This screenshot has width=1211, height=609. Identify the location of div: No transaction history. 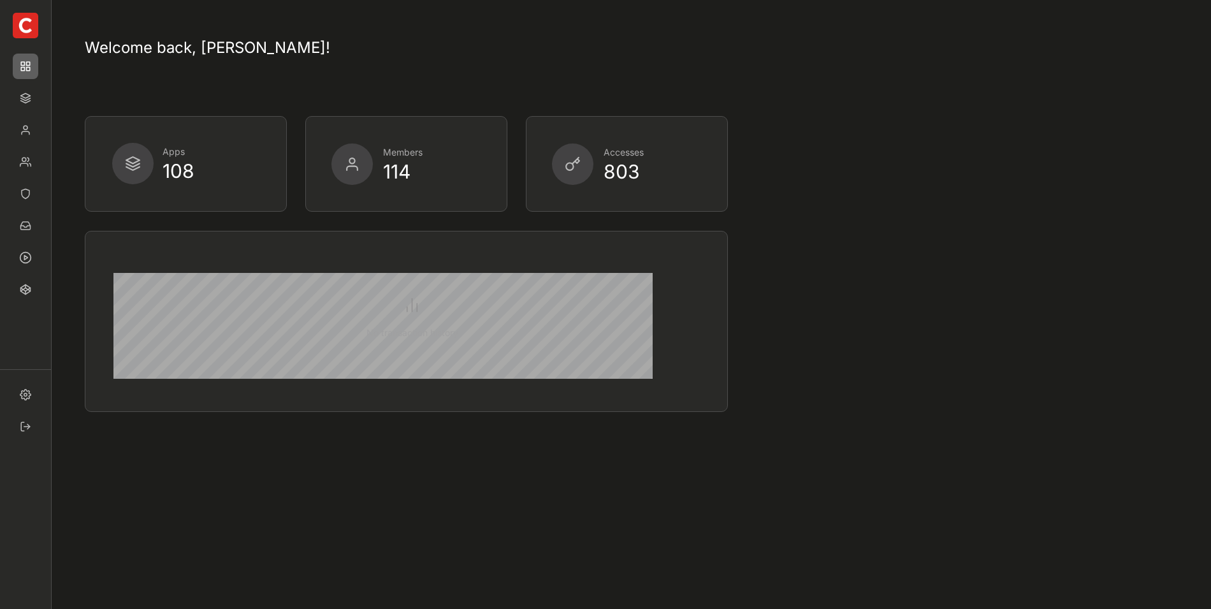
(412, 333).